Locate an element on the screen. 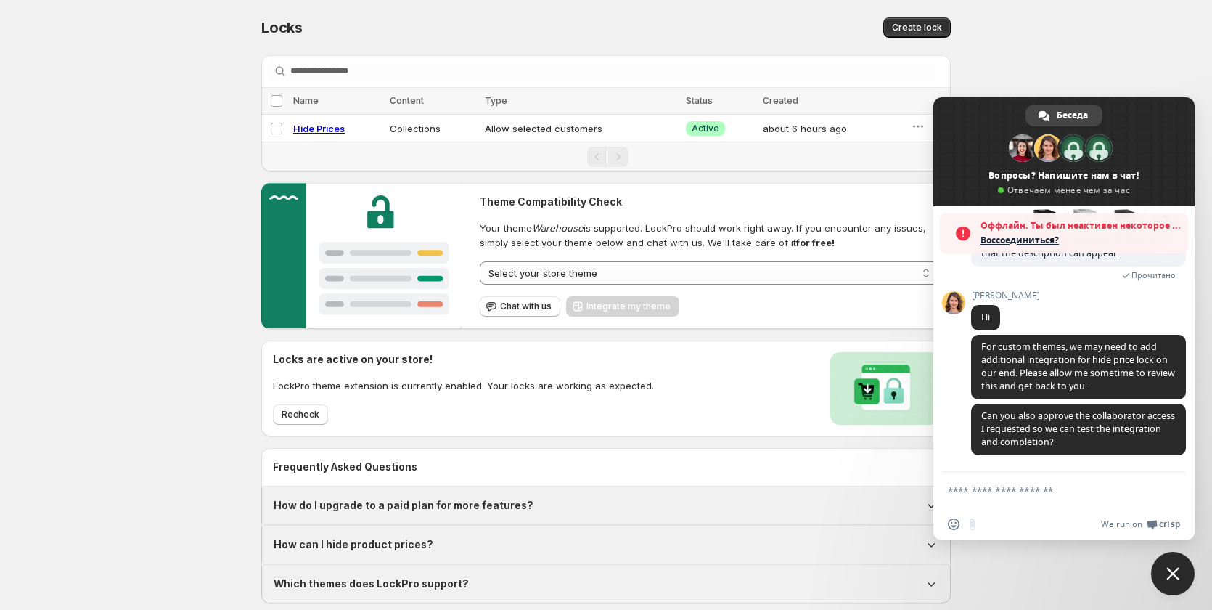  td: about 6 hours ago is located at coordinates (833, 128).